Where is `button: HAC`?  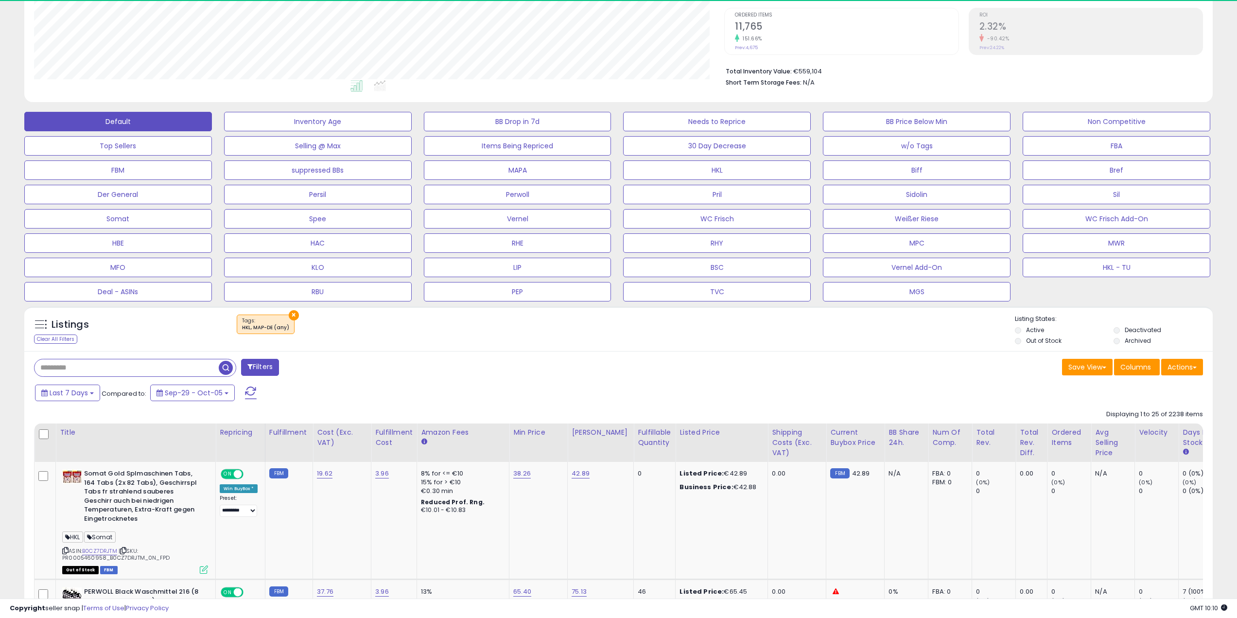 button: HAC is located at coordinates (318, 243).